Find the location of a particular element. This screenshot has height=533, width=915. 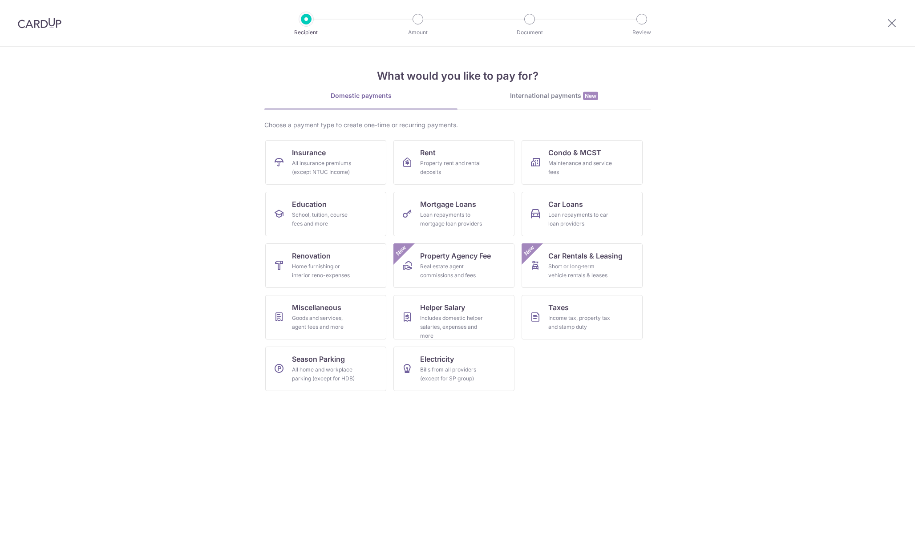

a: MiscellaneousGoods and services, agent fees and more is located at coordinates (326, 317).